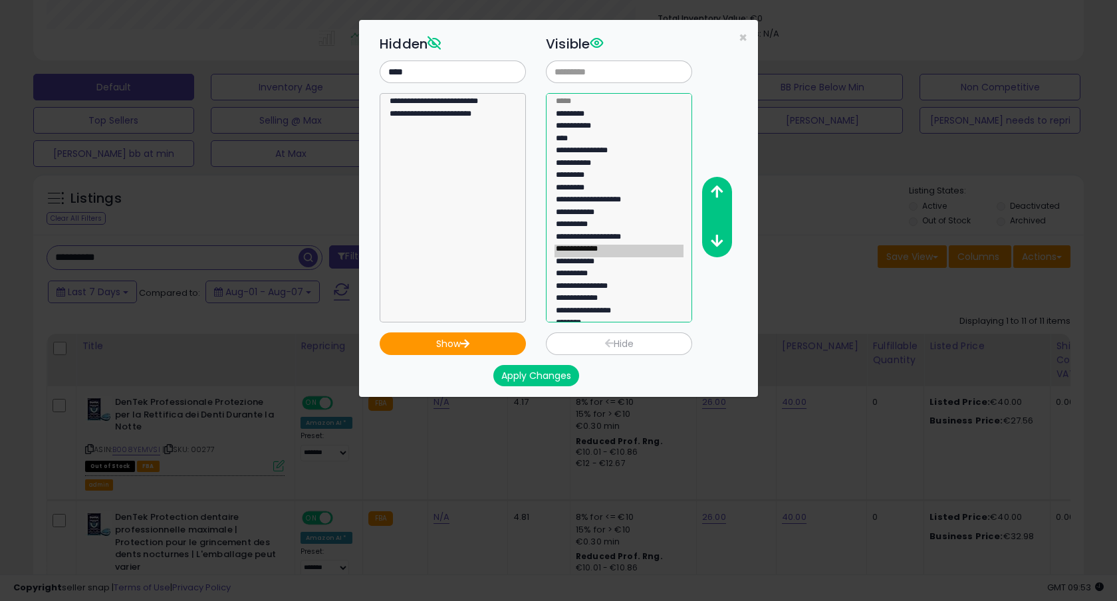 This screenshot has height=601, width=1117. What do you see at coordinates (619, 344) in the screenshot?
I see `button: Hide` at bounding box center [619, 344].